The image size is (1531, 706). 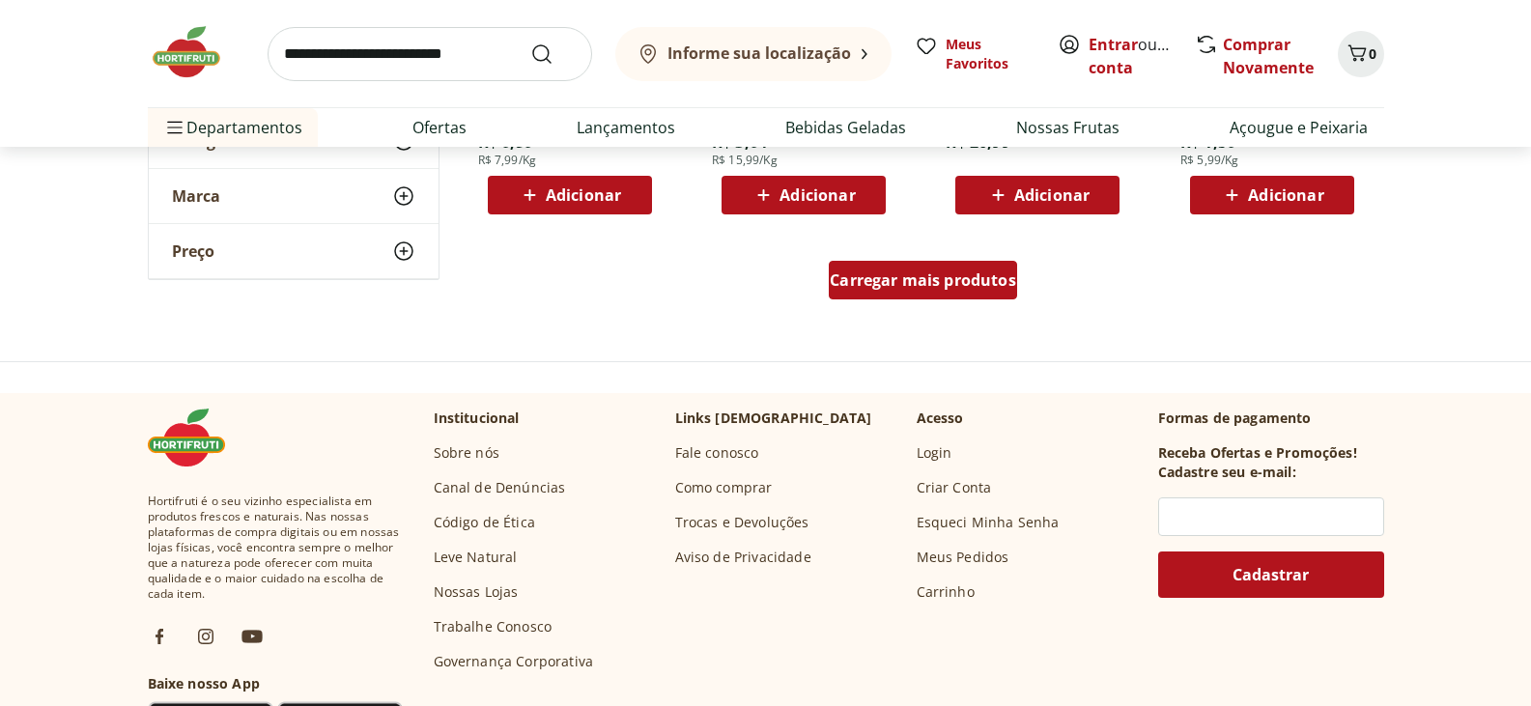 I want to click on a: Governança Corporativa, so click(x=514, y=662).